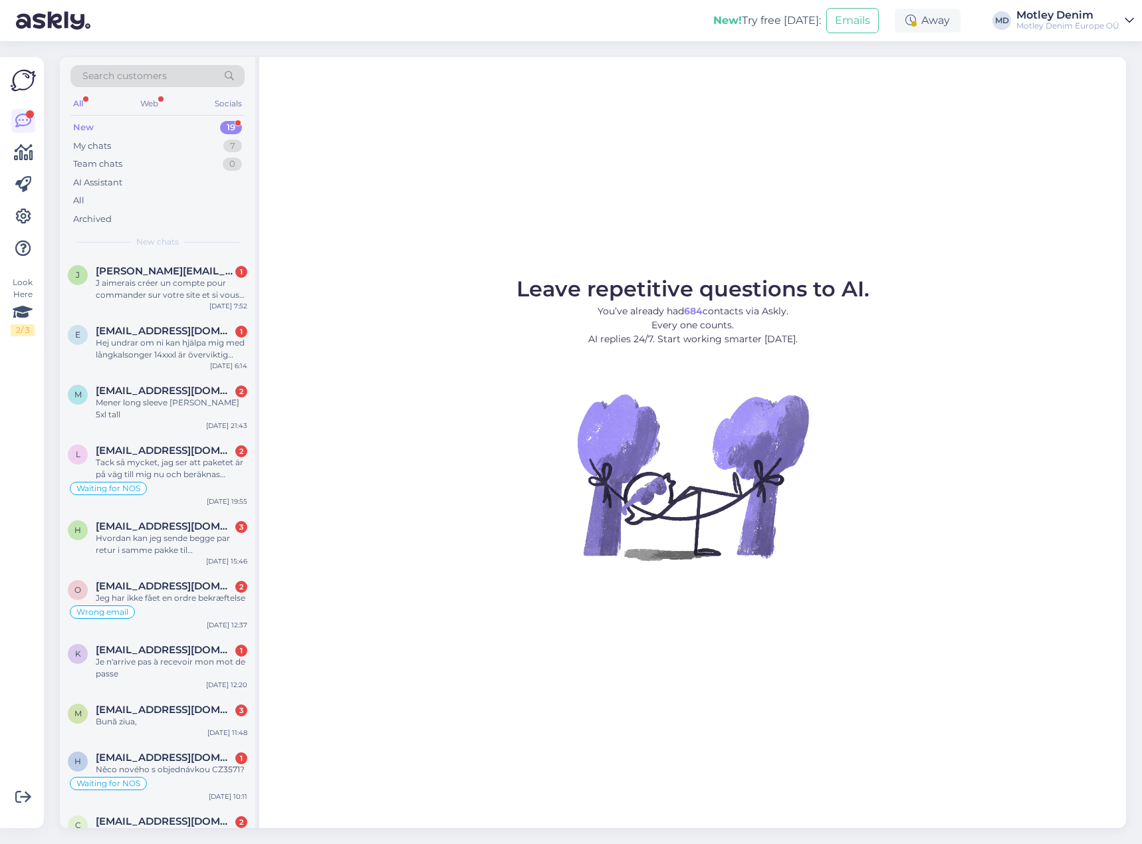 This screenshot has width=1142, height=844. What do you see at coordinates (78, 653) in the screenshot?
I see `span: K` at bounding box center [78, 653].